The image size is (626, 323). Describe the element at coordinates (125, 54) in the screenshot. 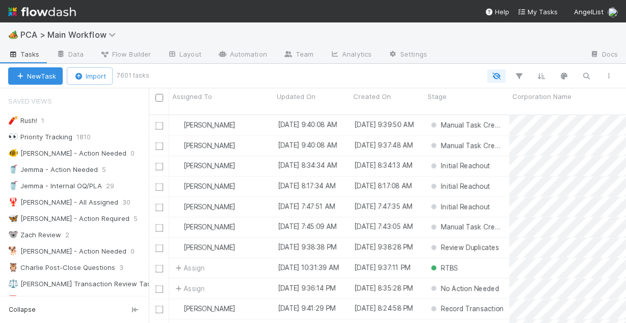

I see `span: Flow Builder` at that location.